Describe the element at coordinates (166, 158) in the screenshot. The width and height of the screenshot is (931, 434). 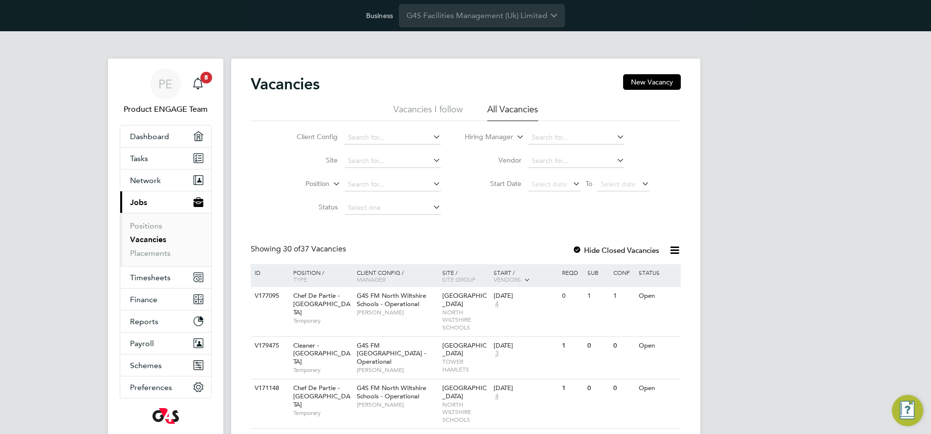
I see `a: Tasks` at that location.